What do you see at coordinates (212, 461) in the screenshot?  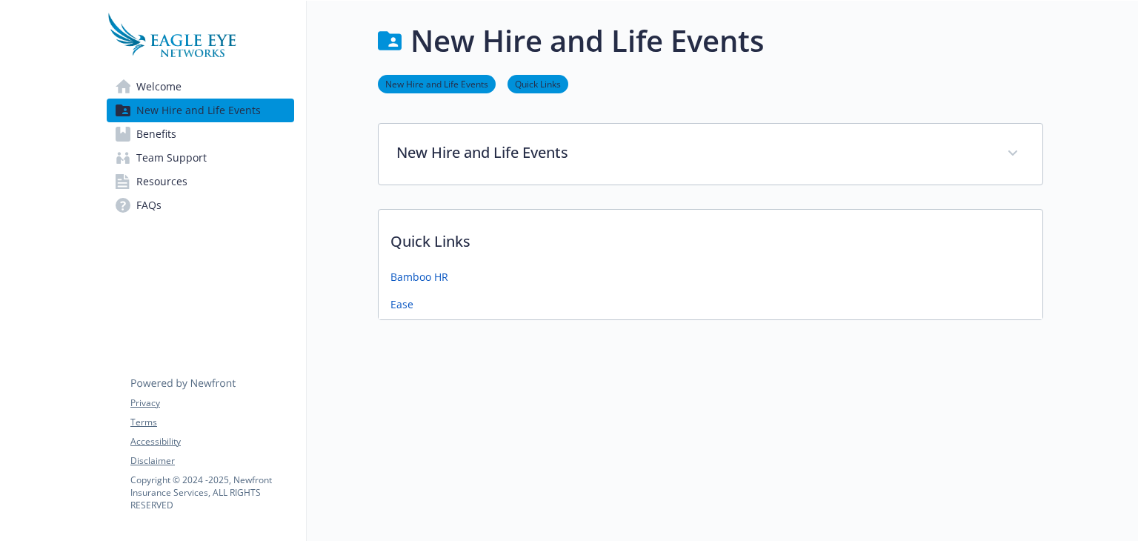 I see `a: Disclaimer` at bounding box center [212, 461].